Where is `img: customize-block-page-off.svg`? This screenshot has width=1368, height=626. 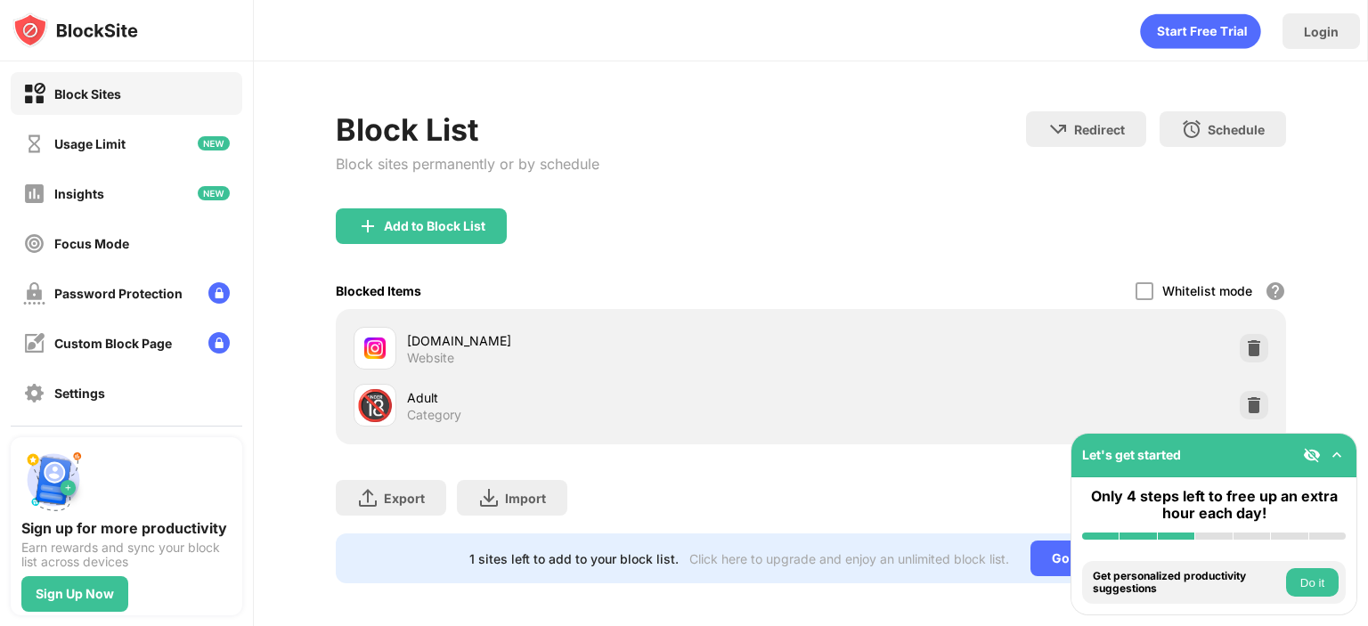 img: customize-block-page-off.svg is located at coordinates (34, 343).